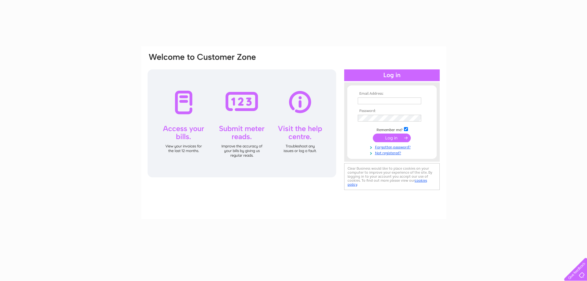 The width and height of the screenshot is (587, 281). I want to click on div: Clear Business would like to place cookies on your computer to improve your experience of the sit..., so click(392, 176).